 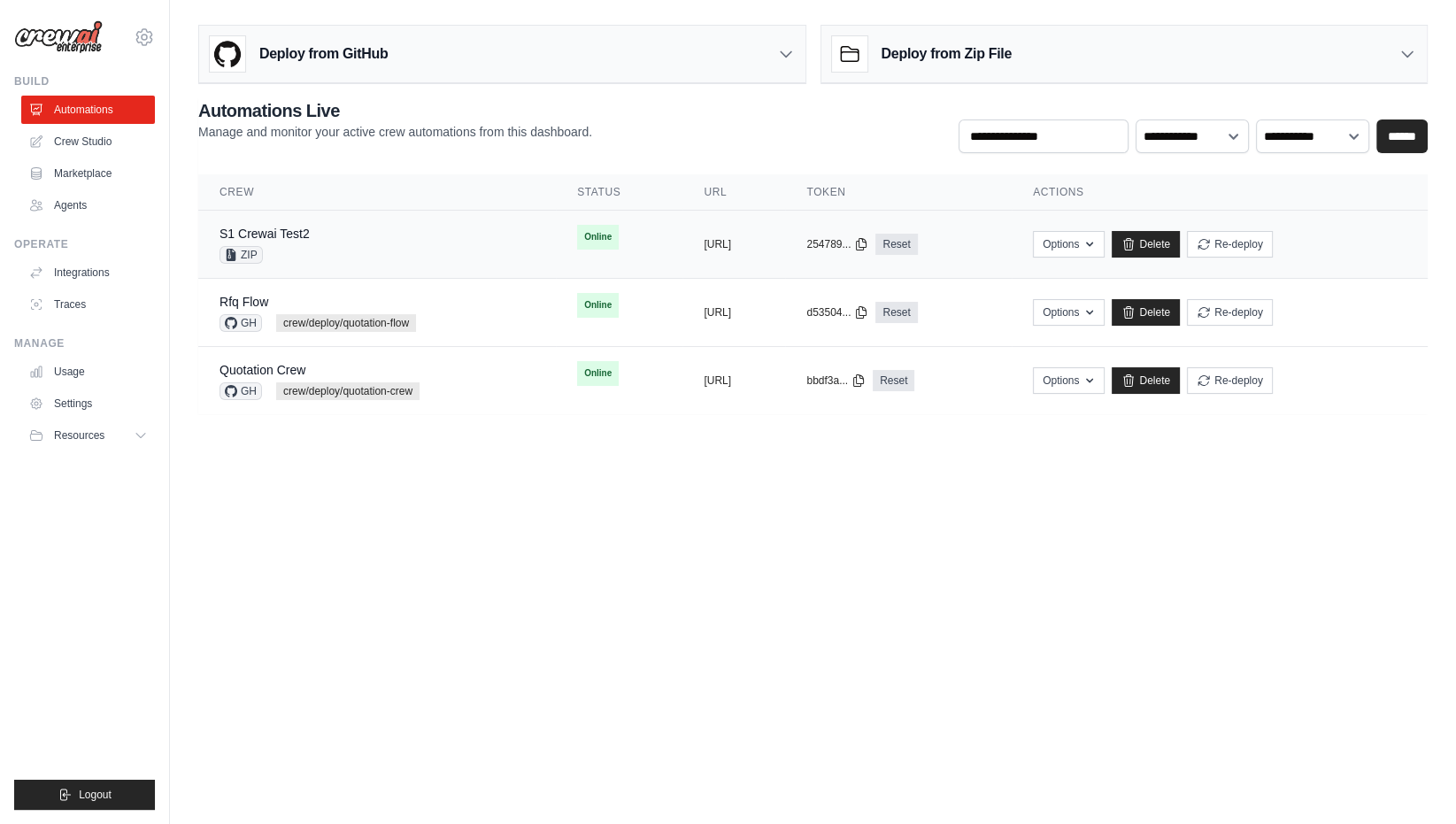 I want to click on div: Operate, so click(x=84, y=244).